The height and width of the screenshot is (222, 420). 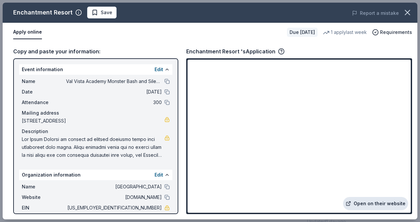 I want to click on span: EIN, so click(x=44, y=208).